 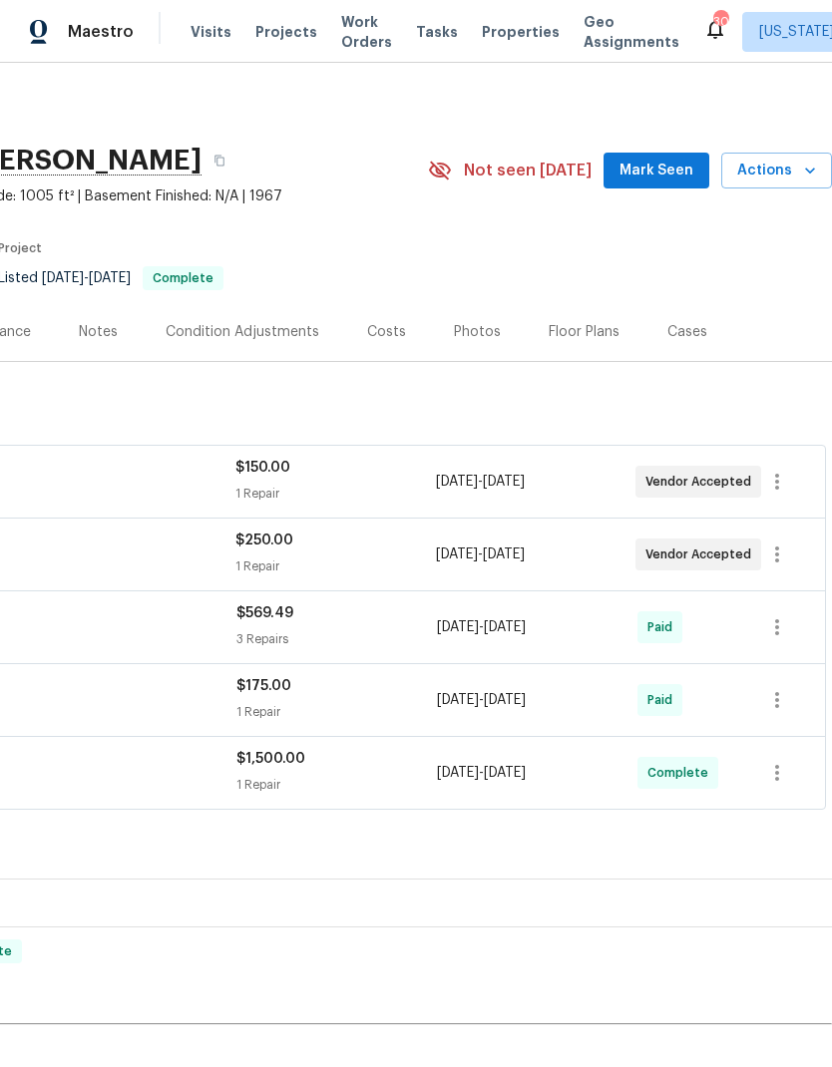 I want to click on span: Mark Seen, so click(x=656, y=171).